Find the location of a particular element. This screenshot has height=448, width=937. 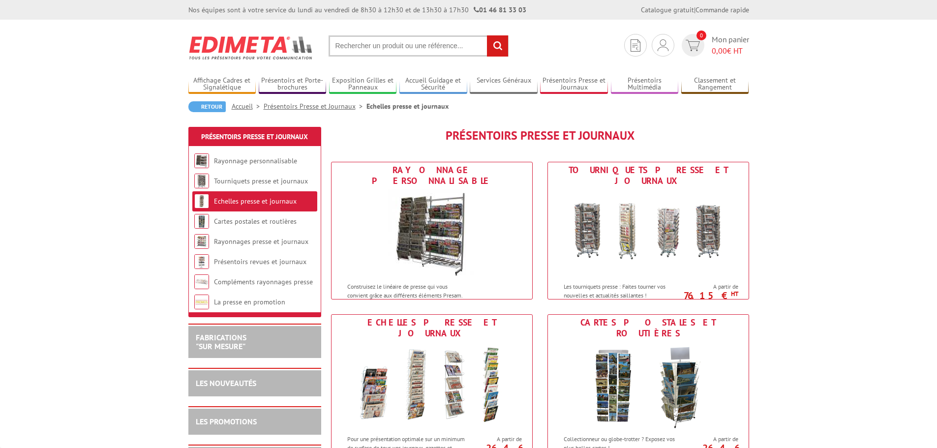

a: Présentoirs et Porte-brochures is located at coordinates (293, 84).